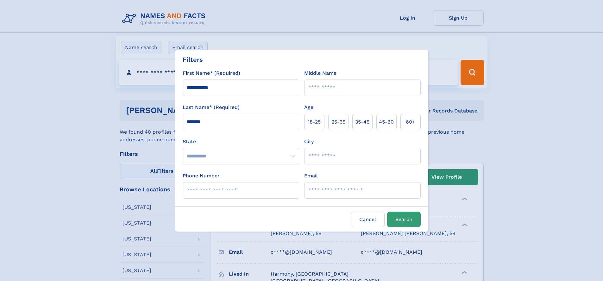 The height and width of the screenshot is (281, 603). What do you see at coordinates (241, 142) in the screenshot?
I see `label: State` at bounding box center [241, 142].